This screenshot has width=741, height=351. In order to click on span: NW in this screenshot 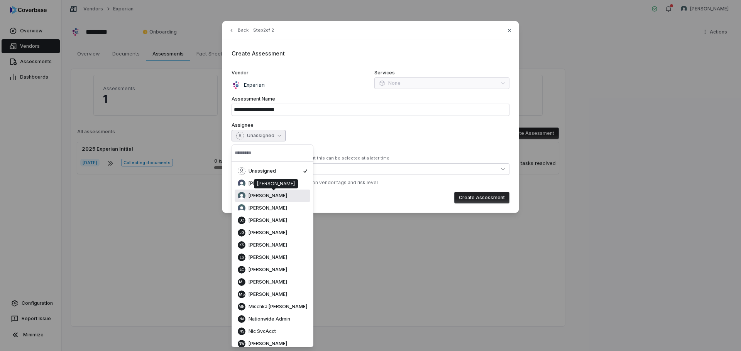, I will do `click(241, 344)`.